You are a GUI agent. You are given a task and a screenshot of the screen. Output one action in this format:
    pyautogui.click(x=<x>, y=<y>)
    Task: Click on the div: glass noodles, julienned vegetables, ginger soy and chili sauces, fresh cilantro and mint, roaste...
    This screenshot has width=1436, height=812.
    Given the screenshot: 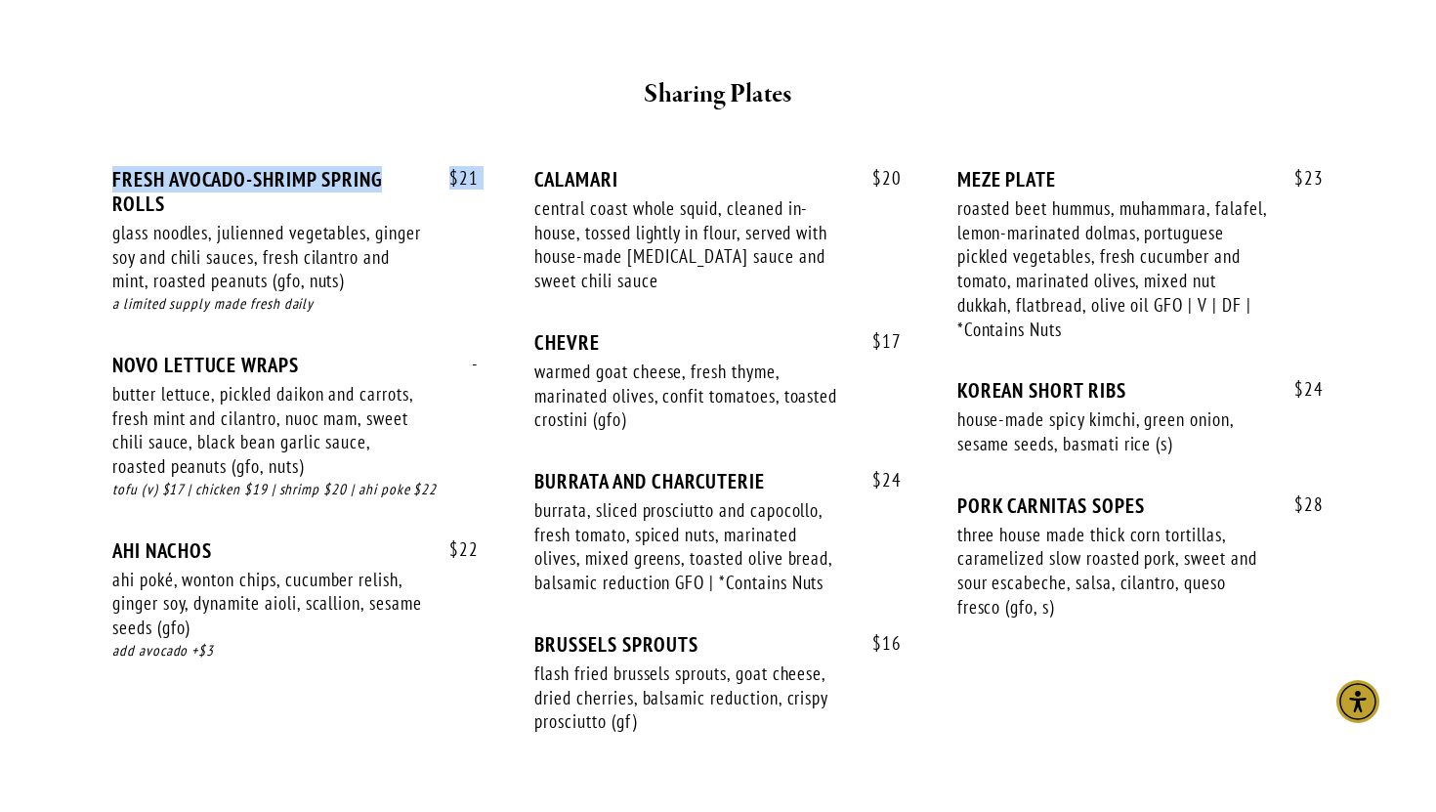 What is the action you would take?
    pyautogui.click(x=268, y=257)
    